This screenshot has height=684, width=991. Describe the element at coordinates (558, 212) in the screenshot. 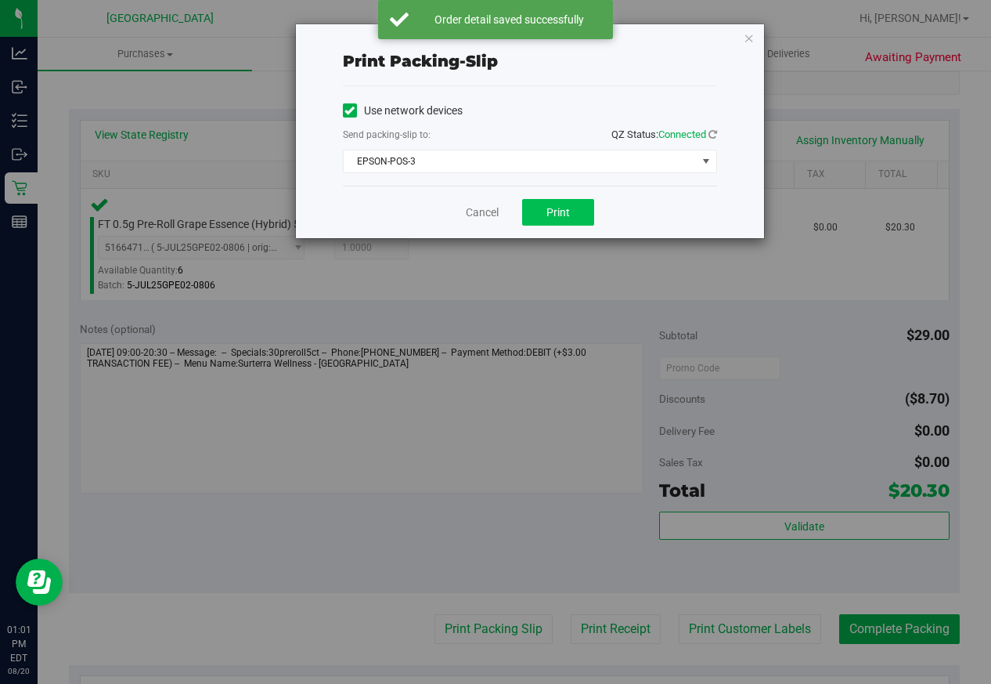

I see `button: Print` at that location.